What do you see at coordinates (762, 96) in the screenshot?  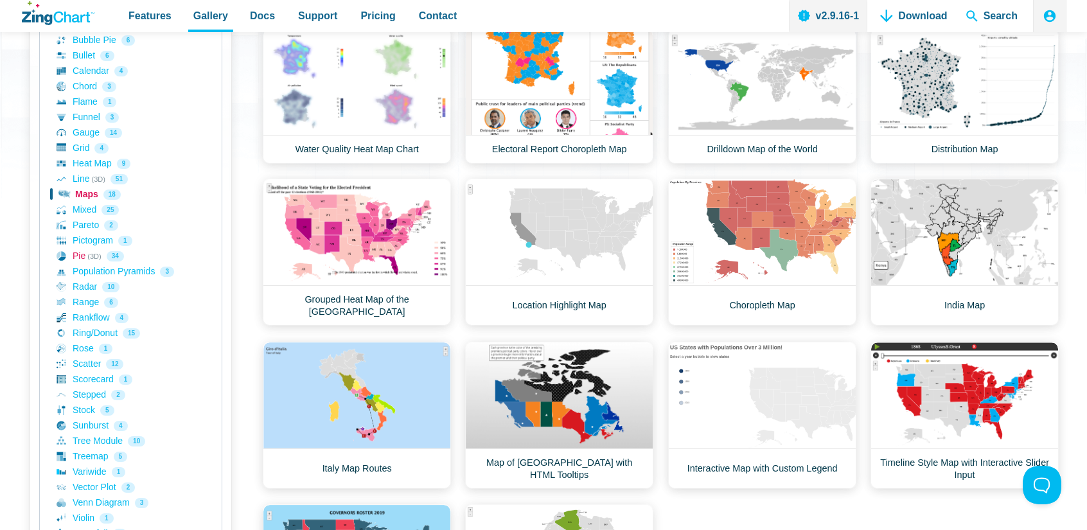 I see `a: Drilldown Map of the World` at bounding box center [762, 96].